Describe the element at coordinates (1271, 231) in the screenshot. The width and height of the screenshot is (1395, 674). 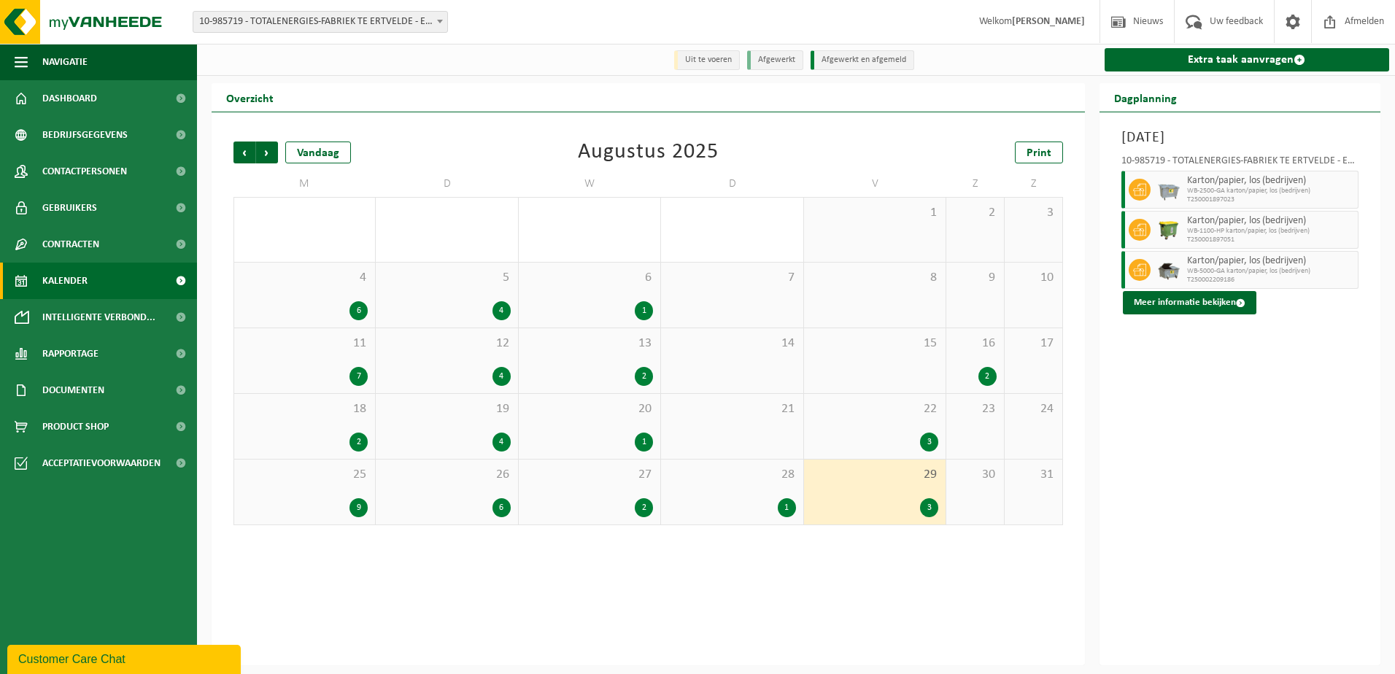
I see `span: WB-1100-HP karton/papier, los (bedrijven)` at that location.